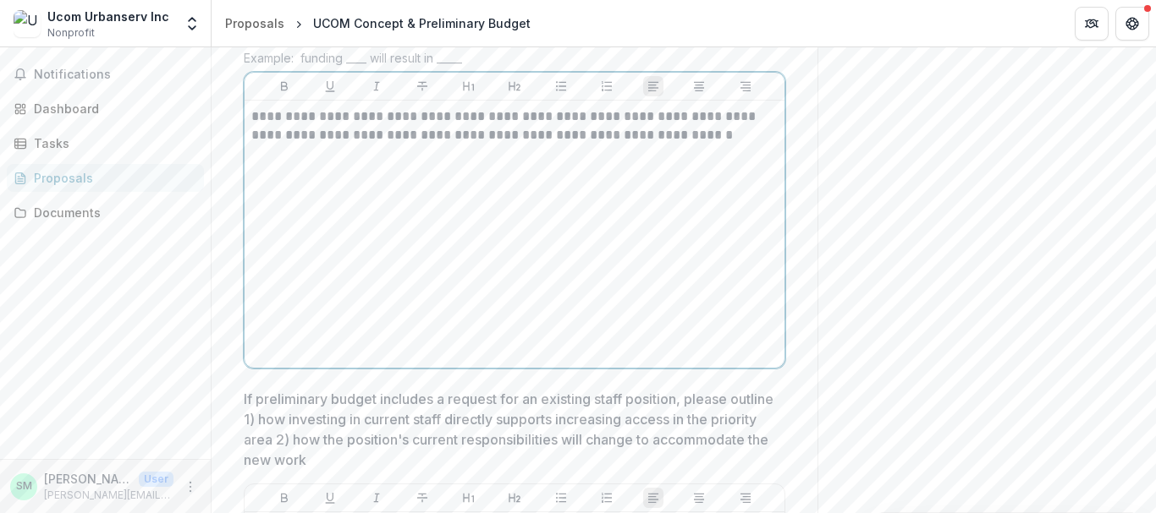  Describe the element at coordinates (156, 480) in the screenshot. I see `p: User` at that location.